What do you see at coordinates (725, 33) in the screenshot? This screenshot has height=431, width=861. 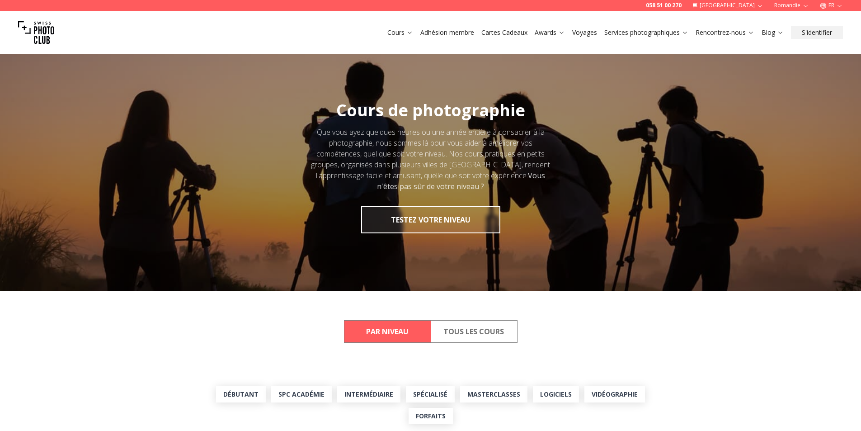 I see `a: Rencontrez-nous` at bounding box center [725, 33].